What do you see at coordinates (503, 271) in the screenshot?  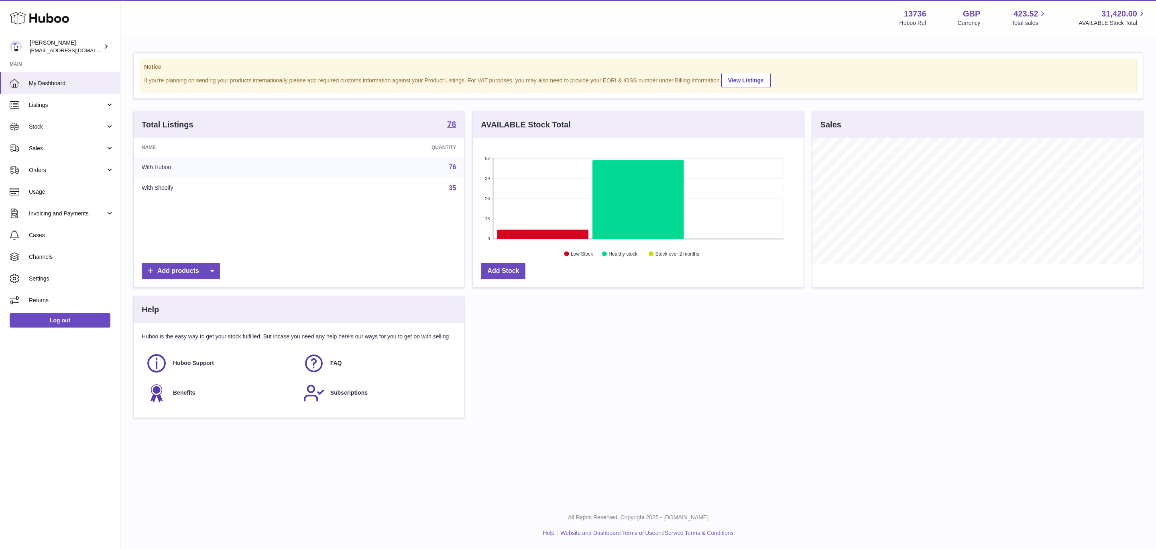 I see `a: Add Stock` at bounding box center [503, 271].